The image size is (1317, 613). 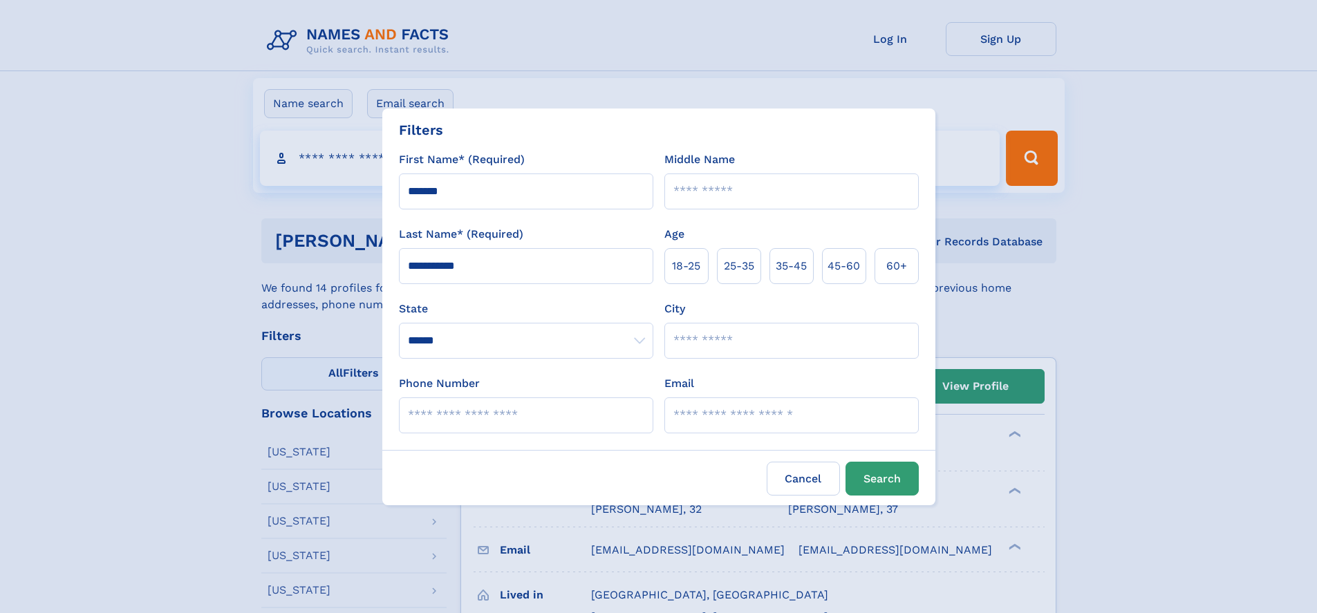 I want to click on span: 25‑35, so click(x=739, y=266).